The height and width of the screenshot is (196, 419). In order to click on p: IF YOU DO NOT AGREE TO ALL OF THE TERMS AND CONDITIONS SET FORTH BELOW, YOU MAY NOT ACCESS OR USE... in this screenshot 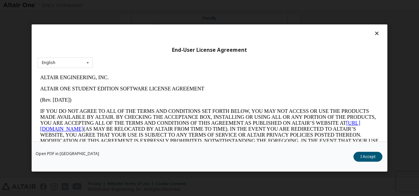, I will do `click(172, 60)`.